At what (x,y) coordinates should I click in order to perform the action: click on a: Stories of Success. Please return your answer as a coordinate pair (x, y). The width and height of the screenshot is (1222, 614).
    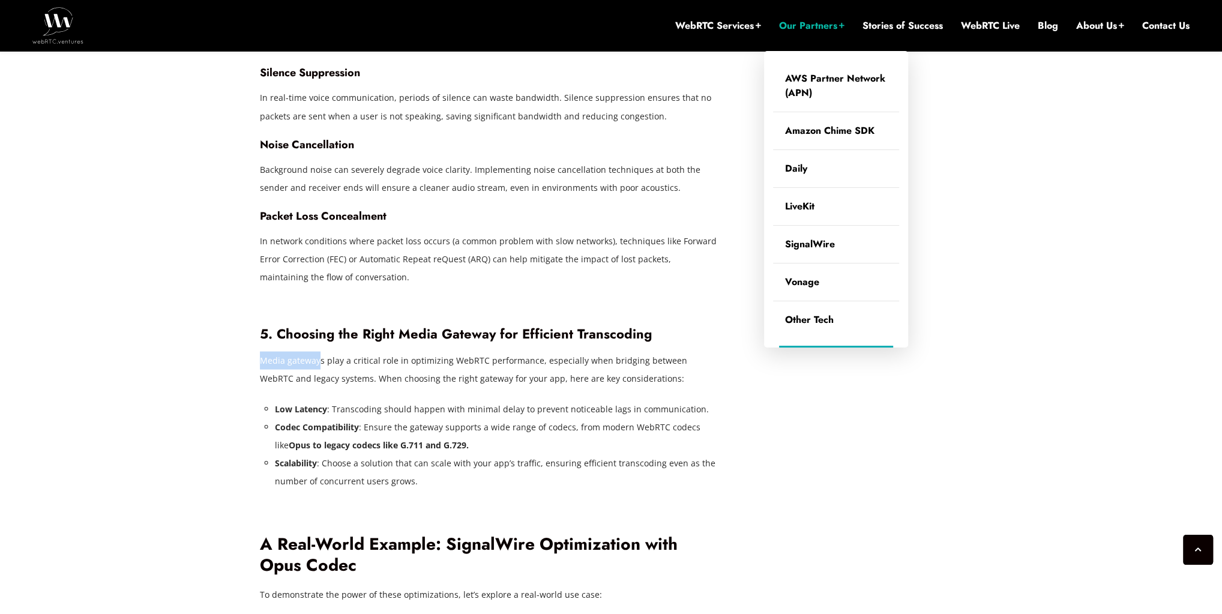
    Looking at the image, I should click on (903, 26).